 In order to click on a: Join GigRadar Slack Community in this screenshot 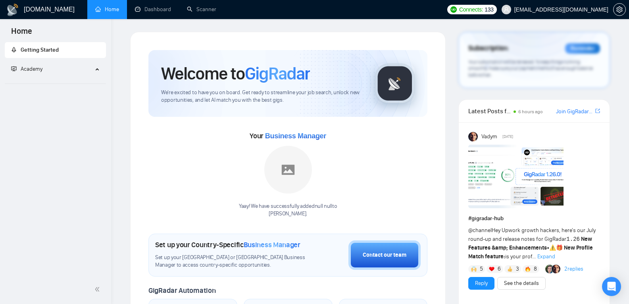, I will do `click(575, 112)`.